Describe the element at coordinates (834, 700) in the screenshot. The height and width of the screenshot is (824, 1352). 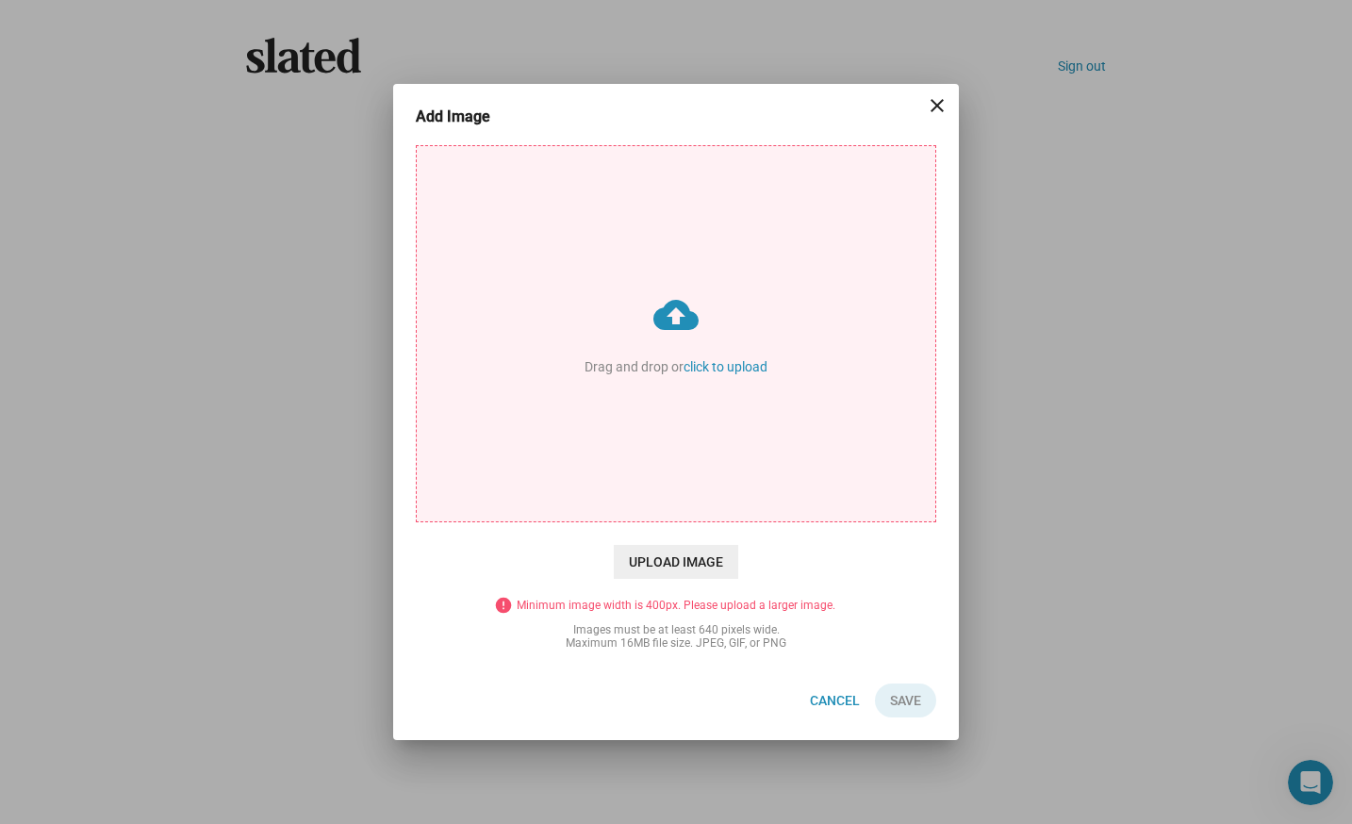
I see `span: Cancel` at that location.